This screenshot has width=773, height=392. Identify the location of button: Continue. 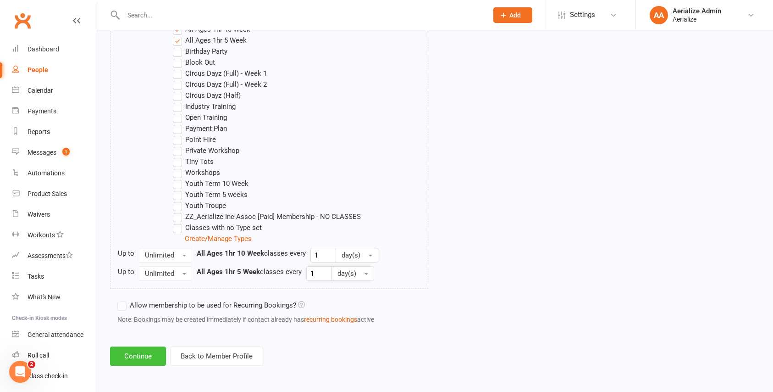
(138, 356).